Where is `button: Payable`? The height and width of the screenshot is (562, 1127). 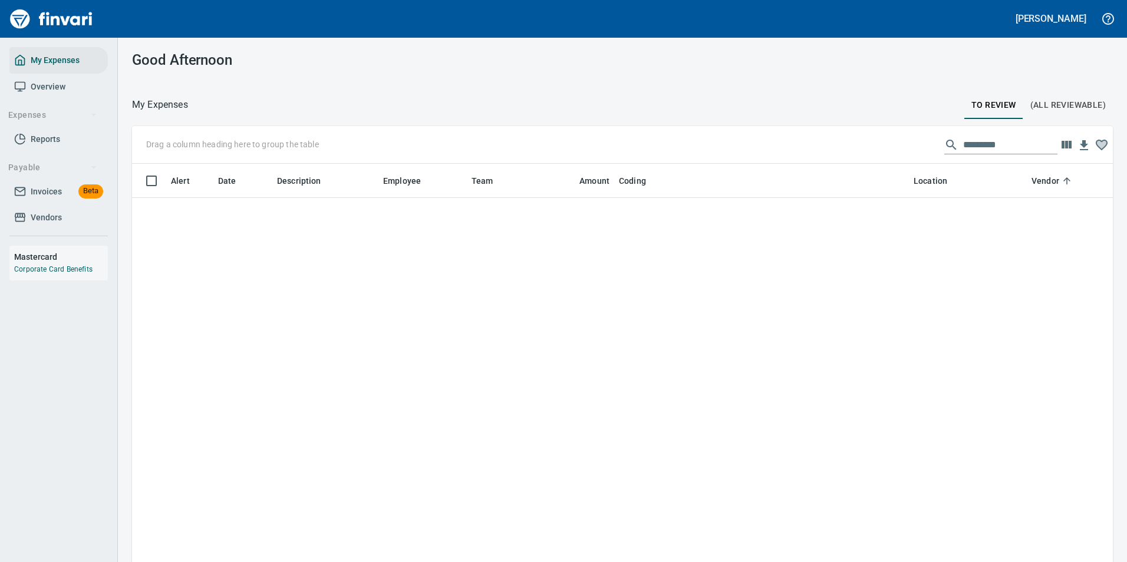
button: Payable is located at coordinates (52, 167).